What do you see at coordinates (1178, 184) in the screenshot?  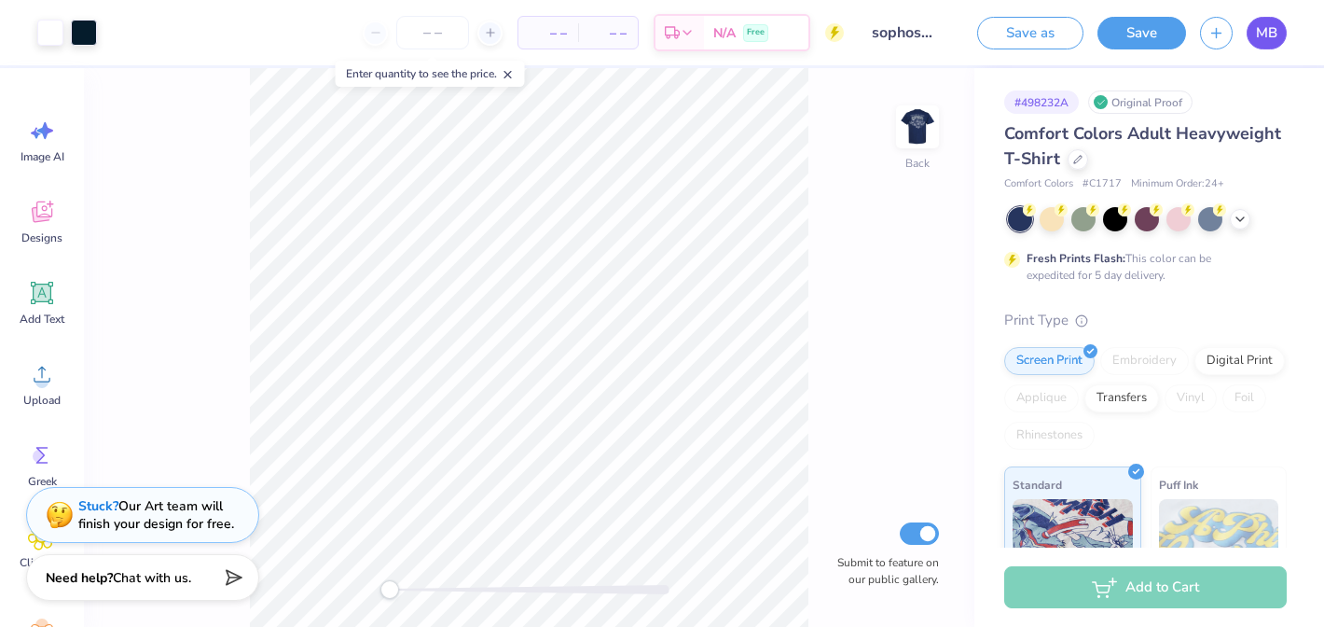 I see `span: Minimum Order: 24 +` at bounding box center [1178, 184].